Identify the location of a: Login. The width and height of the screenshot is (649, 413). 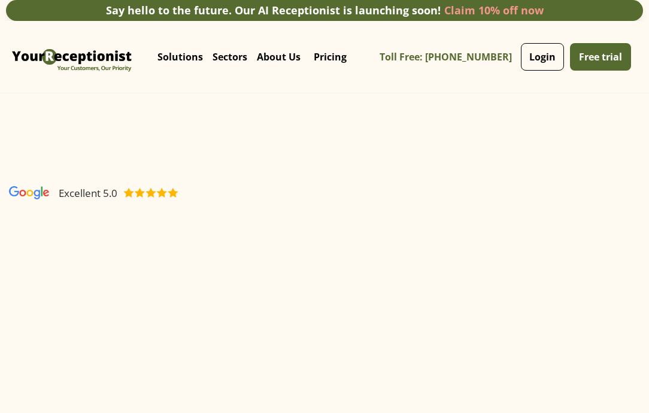
(542, 57).